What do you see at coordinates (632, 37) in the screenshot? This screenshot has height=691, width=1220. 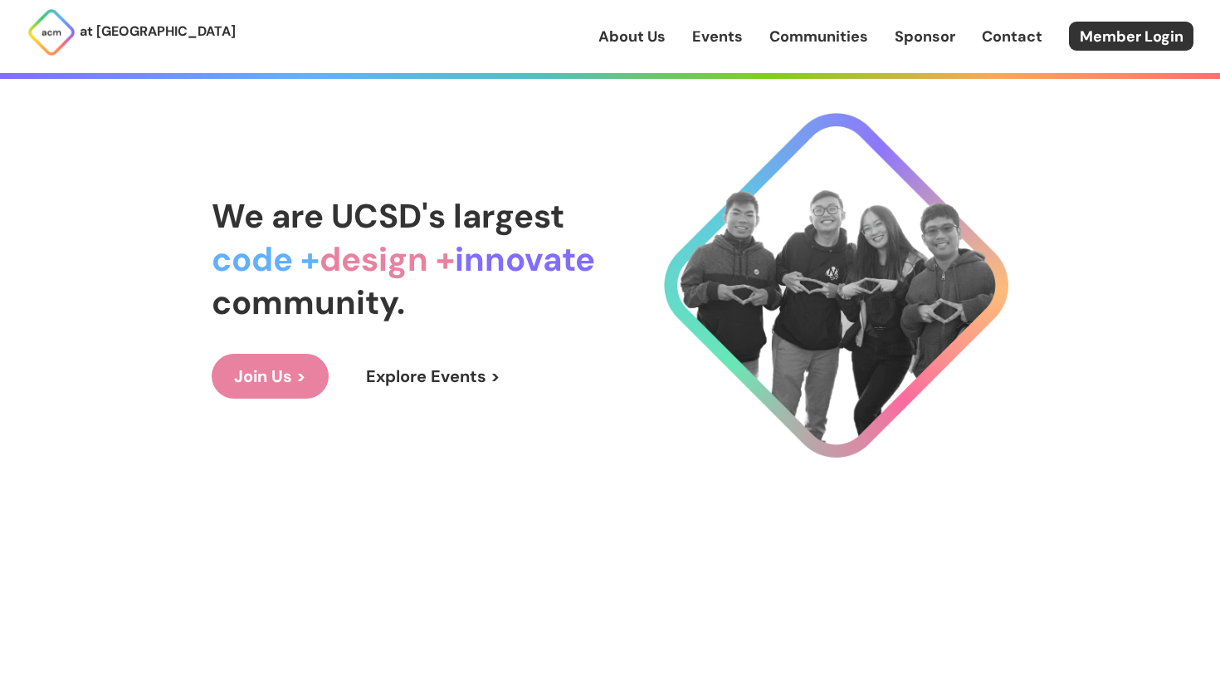 I see `a: About Us` at bounding box center [632, 37].